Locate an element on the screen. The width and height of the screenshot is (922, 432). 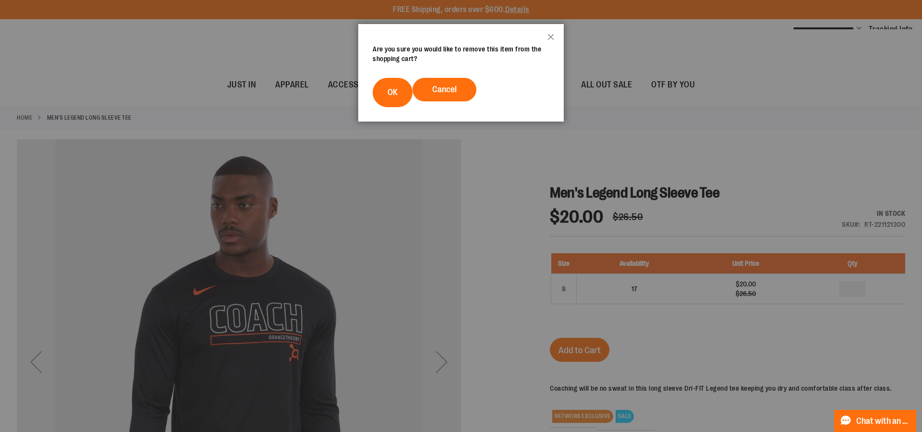
span: Cancel is located at coordinates (444, 89).